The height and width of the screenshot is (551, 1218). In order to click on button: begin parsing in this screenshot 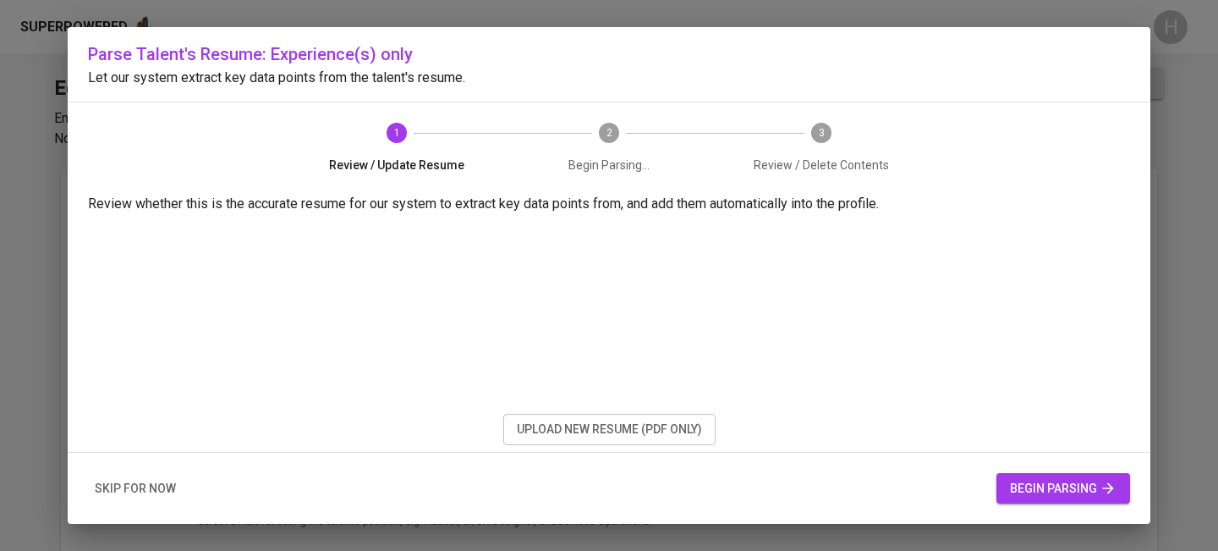, I will do `click(1063, 488)`.